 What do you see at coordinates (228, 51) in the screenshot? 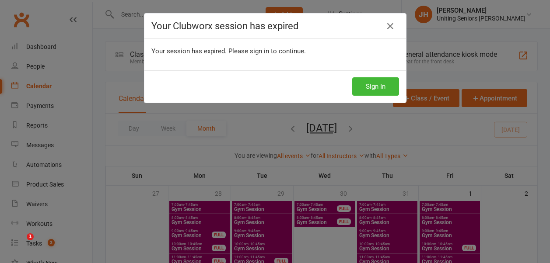
I see `span: Your session has expired. Please sign in to continue.` at bounding box center [228, 51].